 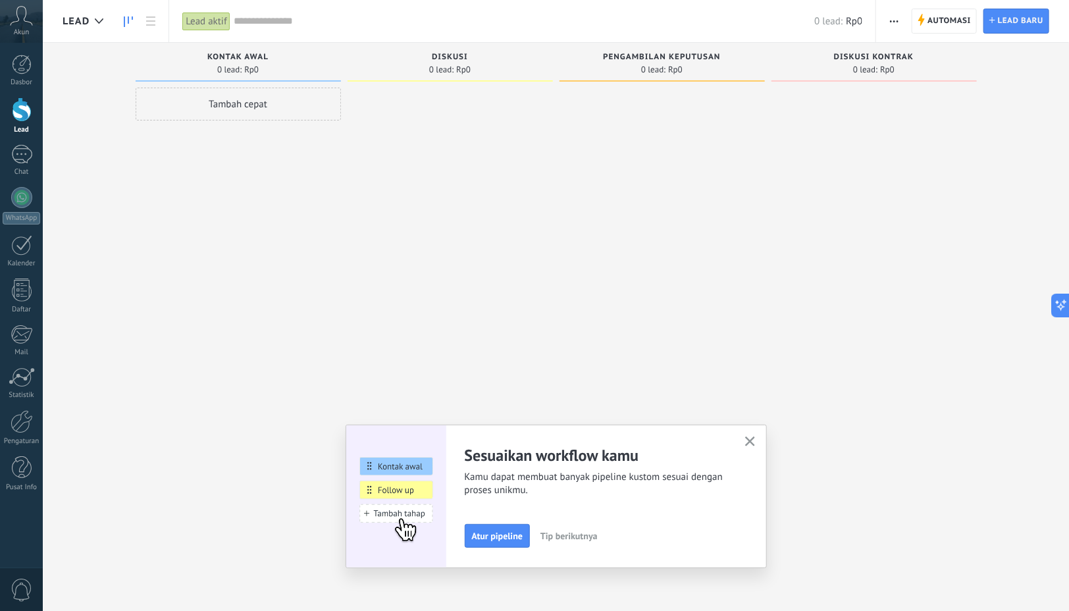 What do you see at coordinates (206, 21) in the screenshot?
I see `div: Lead aktif` at bounding box center [206, 21].